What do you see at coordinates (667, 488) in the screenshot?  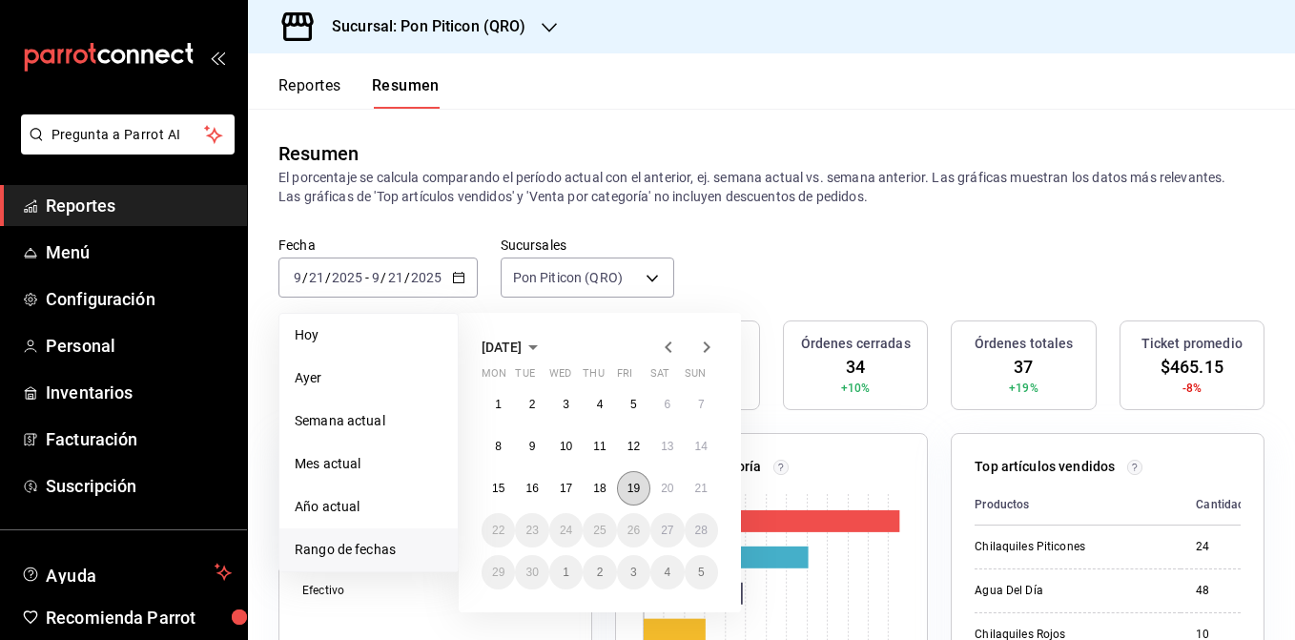 I see `abbr: September 20, 2025` at bounding box center [667, 488].